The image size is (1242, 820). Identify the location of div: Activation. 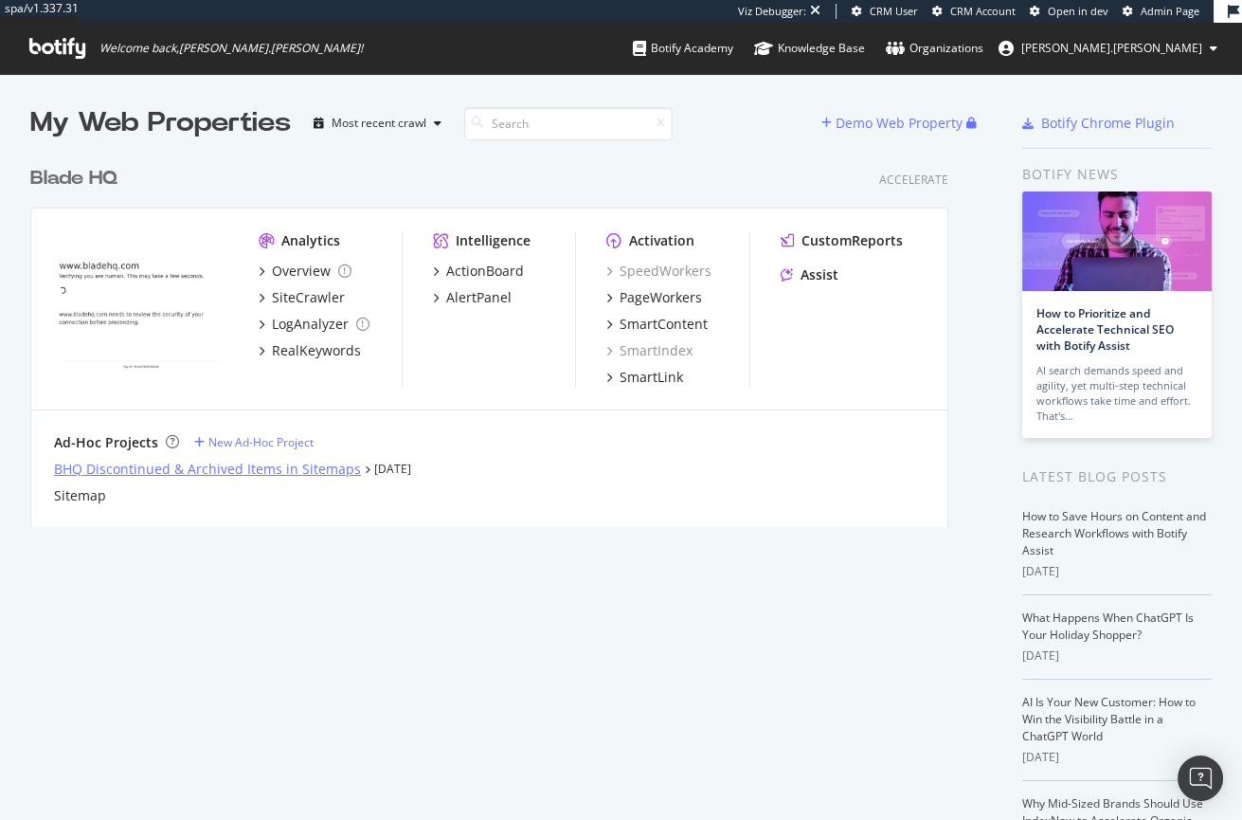
(661, 241).